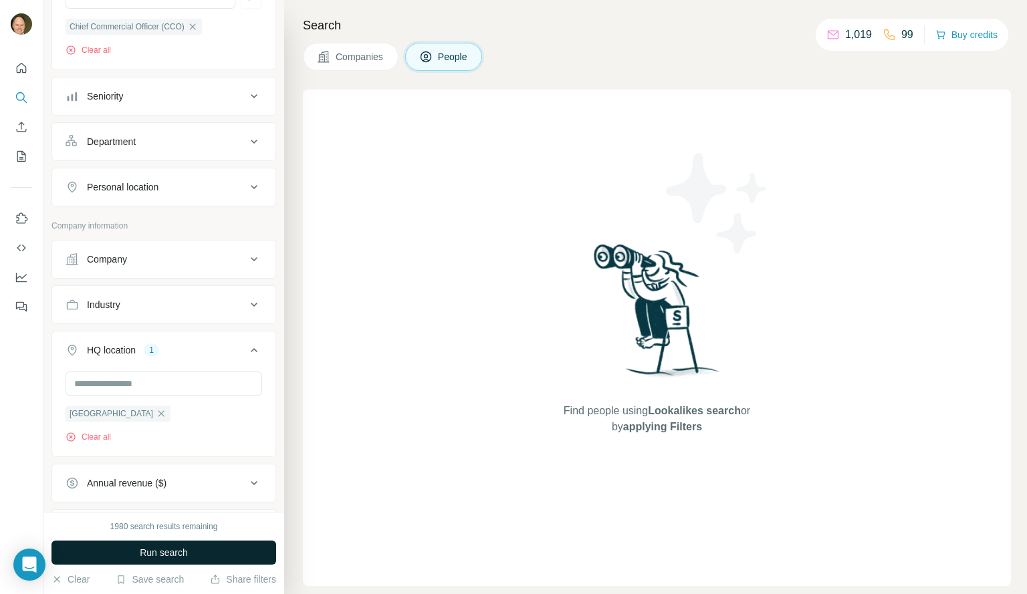  What do you see at coordinates (21, 219) in the screenshot?
I see `button: Use Surfe on LinkedIn` at bounding box center [21, 219].